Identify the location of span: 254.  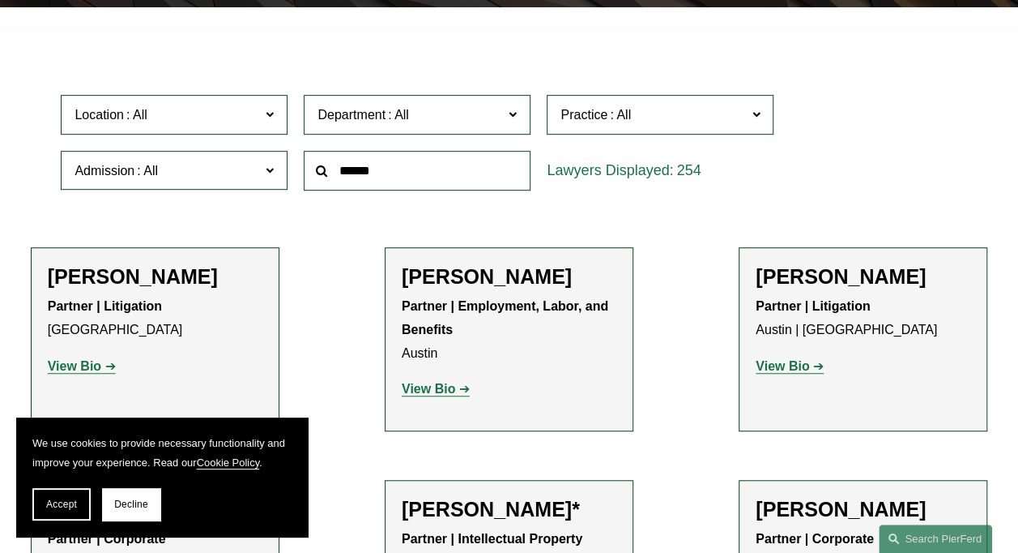
(689, 170).